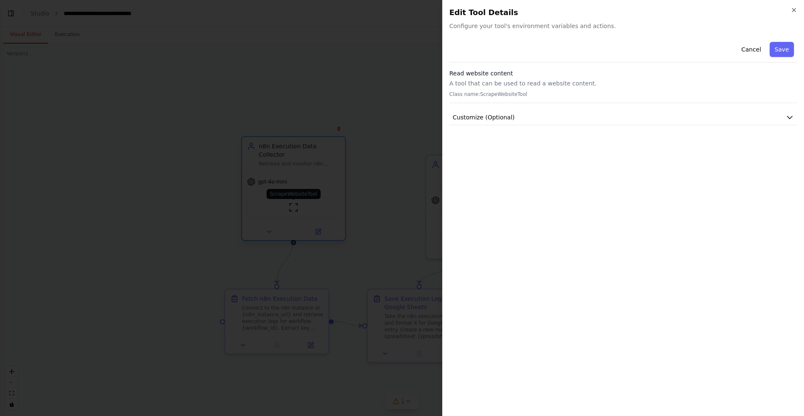  Describe the element at coordinates (623, 83) in the screenshot. I see `p: A tool that can be used to read a website content.` at that location.